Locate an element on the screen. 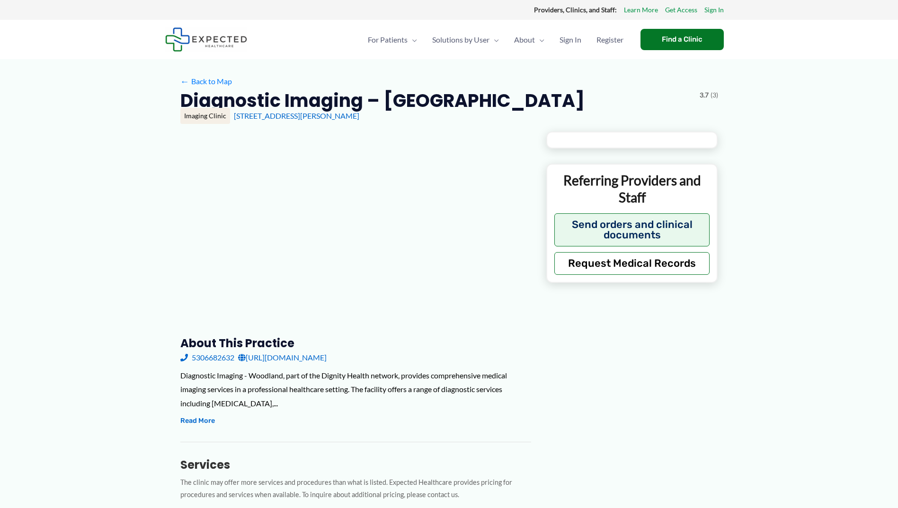 This screenshot has height=508, width=898. div: Imaging Clinic is located at coordinates (205, 116).